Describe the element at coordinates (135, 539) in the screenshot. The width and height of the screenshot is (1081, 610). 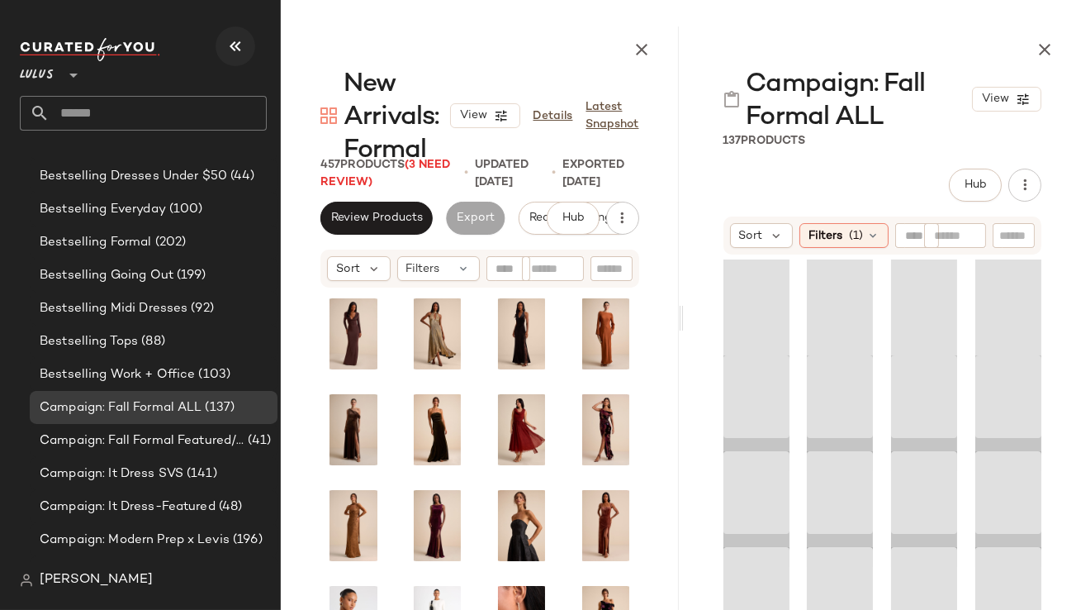
I see `span: Campaign: Modern Prep x Levis` at that location.